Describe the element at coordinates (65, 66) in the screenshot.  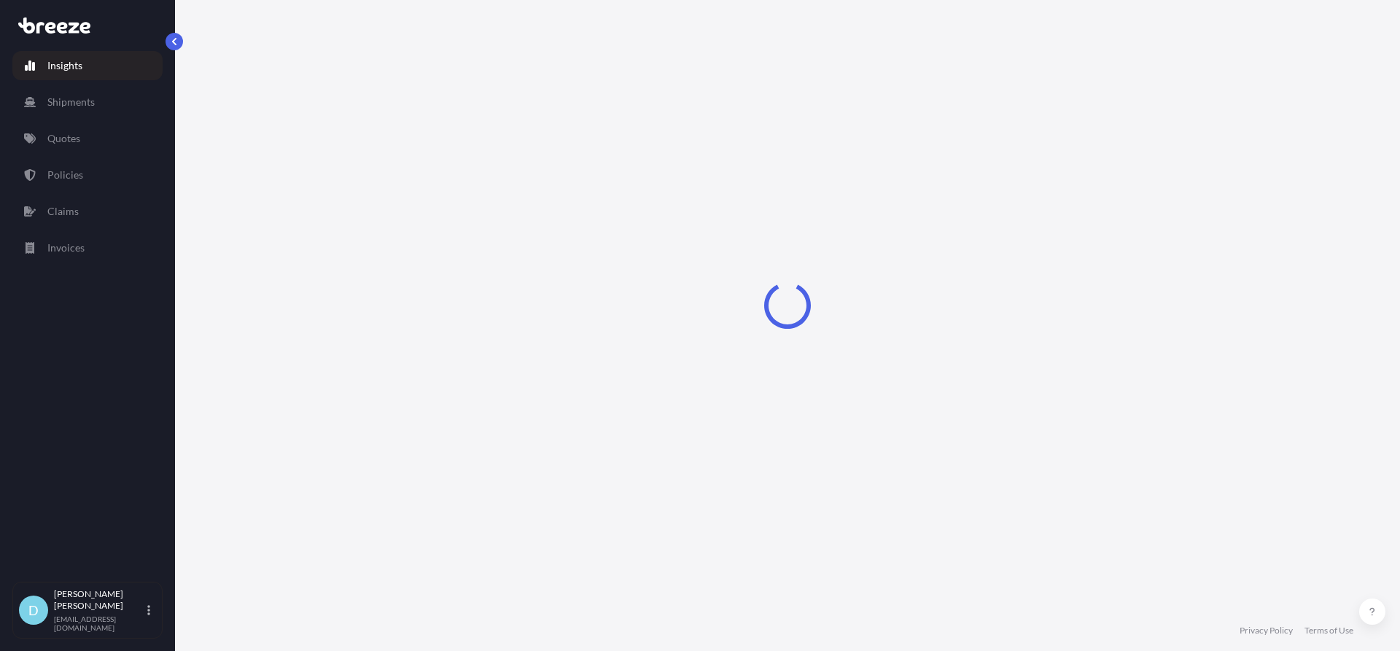
I see `p: Insights` at that location.